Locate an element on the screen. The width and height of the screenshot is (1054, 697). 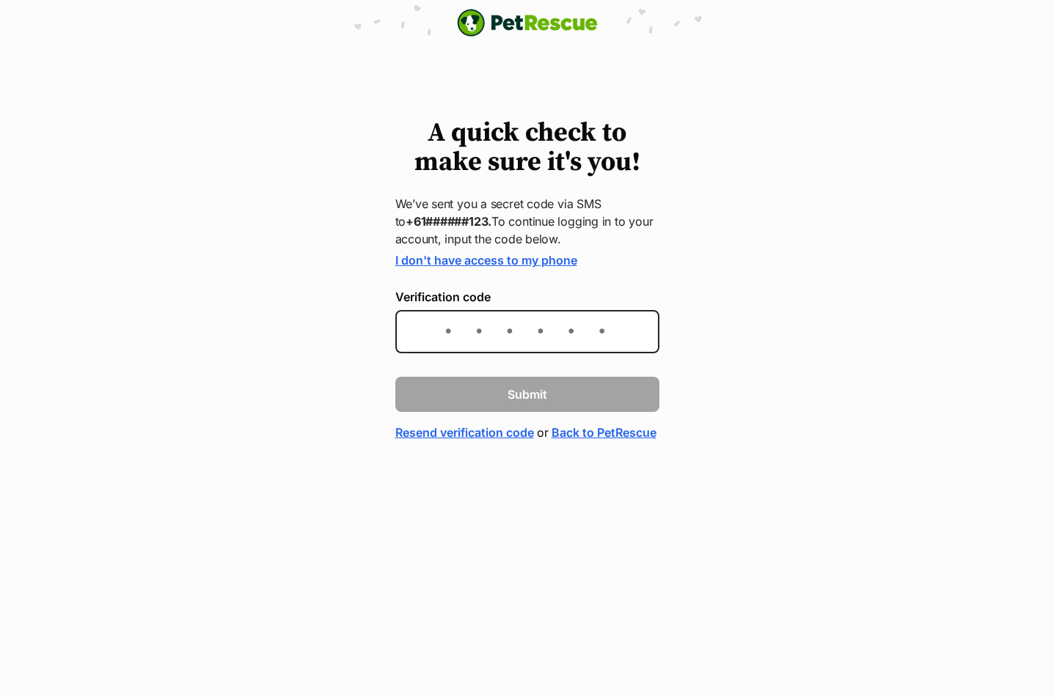
span: or is located at coordinates (543, 433).